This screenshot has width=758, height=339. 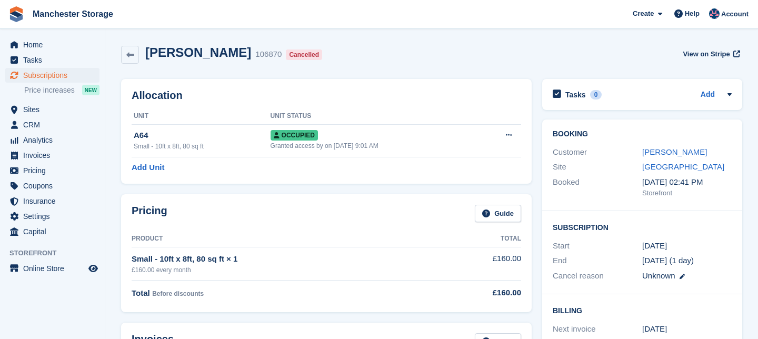 What do you see at coordinates (55, 186) in the screenshot?
I see `span: Coupons` at bounding box center [55, 186].